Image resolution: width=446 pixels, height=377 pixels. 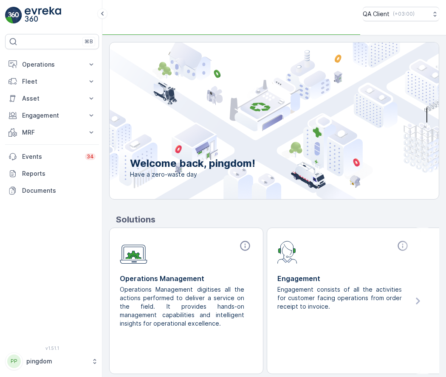 I want to click on p: ⌘B, so click(x=89, y=42).